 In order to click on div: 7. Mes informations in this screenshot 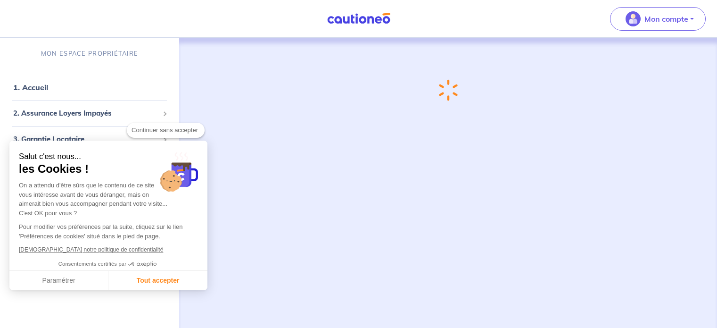, I will do `click(90, 244)`.